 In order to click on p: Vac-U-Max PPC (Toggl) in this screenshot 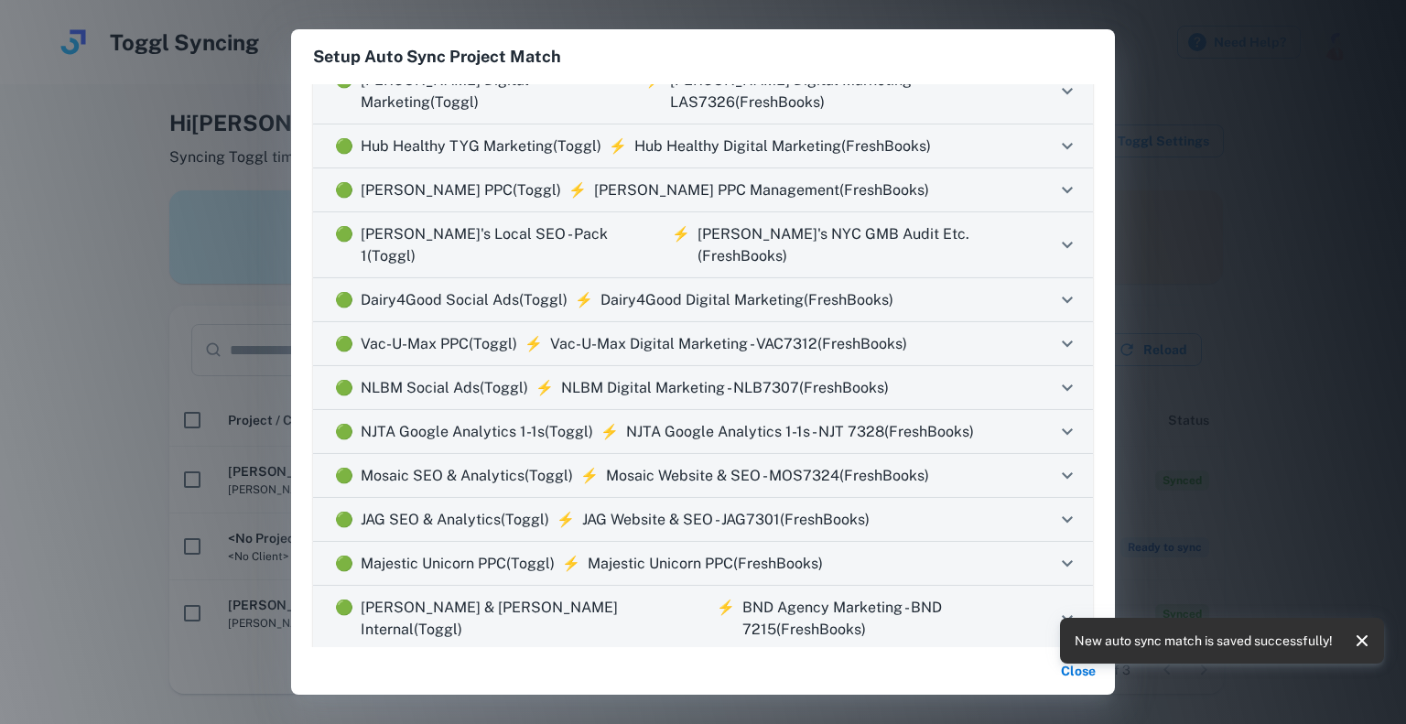, I will do `click(439, 344)`.